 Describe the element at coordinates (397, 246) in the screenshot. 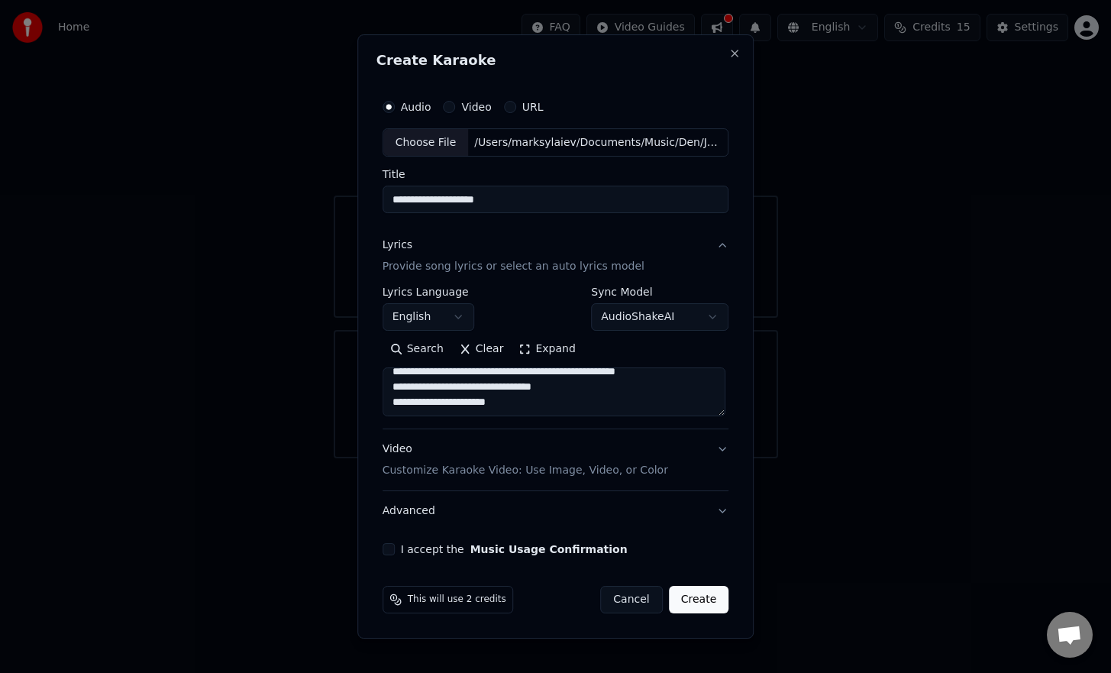

I see `div: Lyrics` at that location.